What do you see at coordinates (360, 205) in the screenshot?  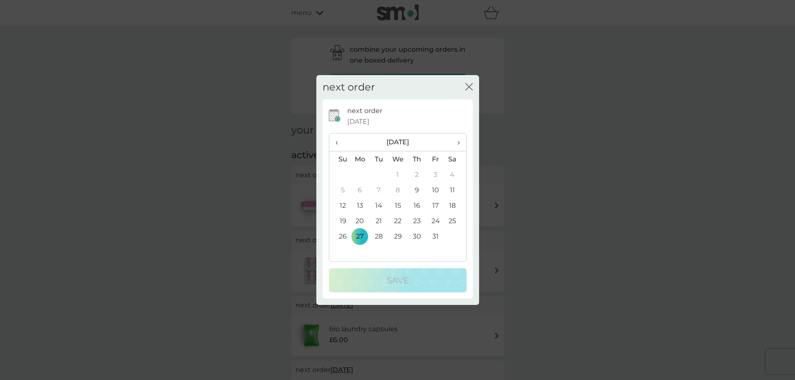 I see `td: 13` at bounding box center [360, 205].